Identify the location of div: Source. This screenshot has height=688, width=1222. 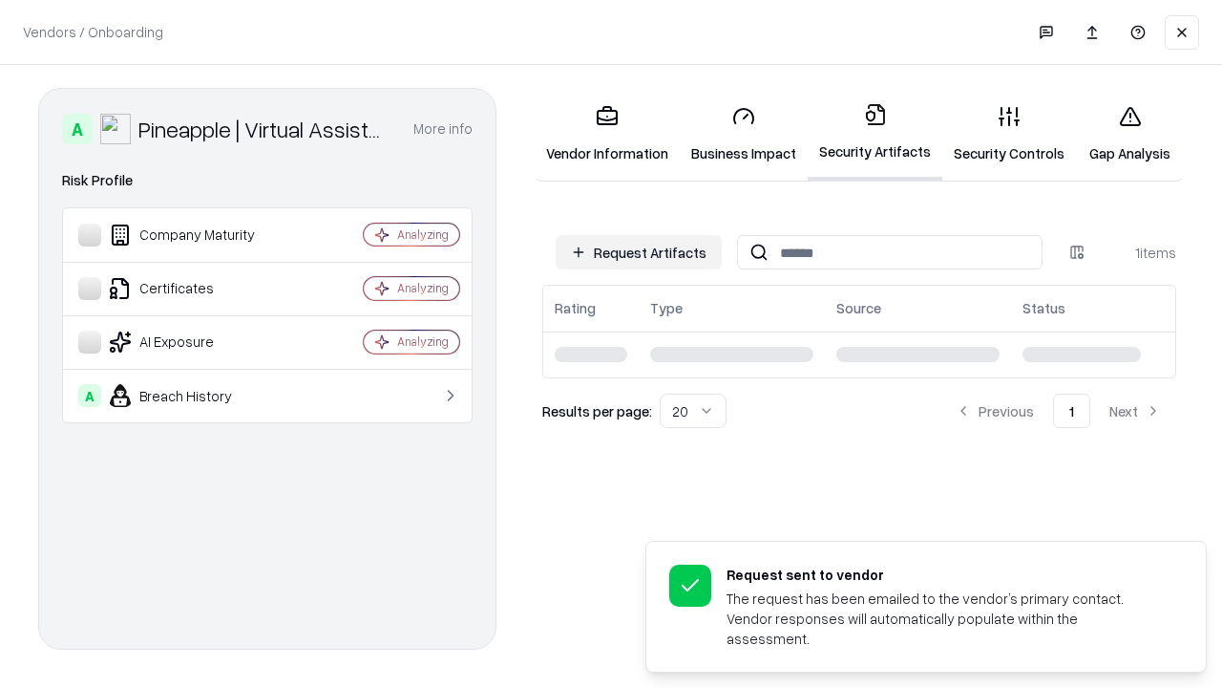
(859, 308).